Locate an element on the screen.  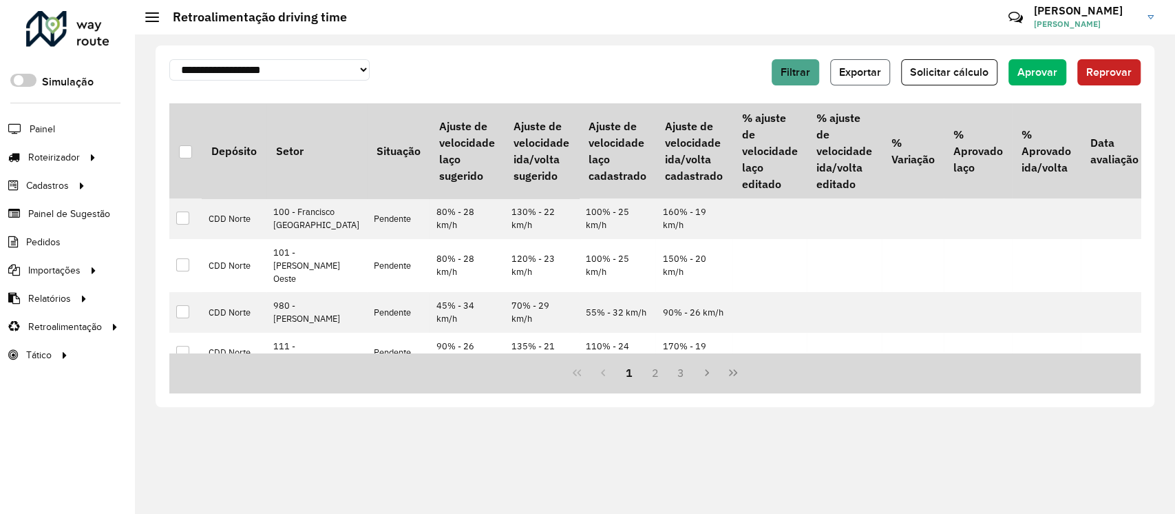
td: 70% - 29 km/h is located at coordinates (542, 312).